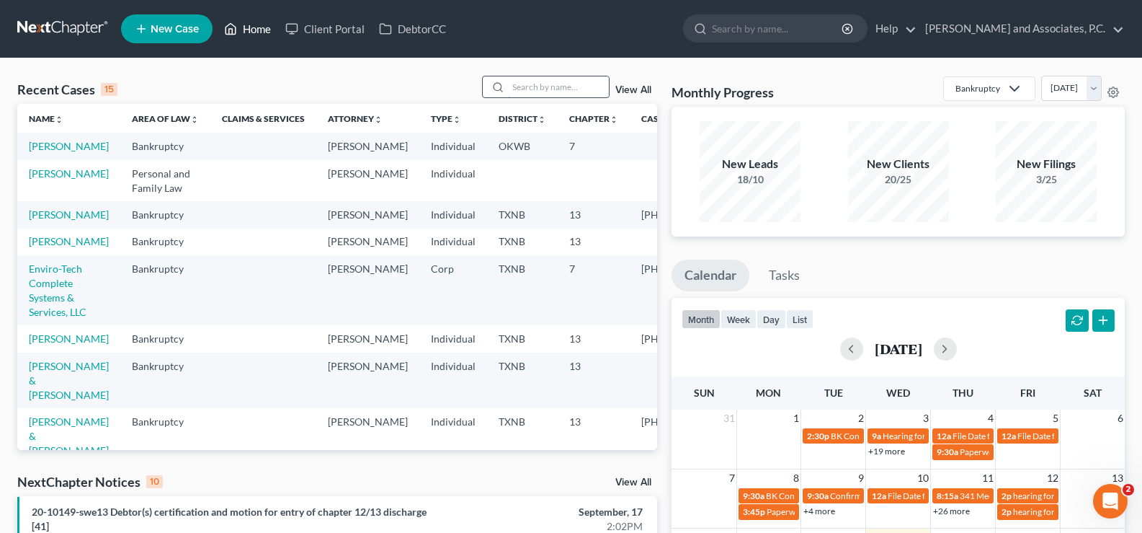 The height and width of the screenshot is (533, 1142). I want to click on td: Personal and Family Law, so click(165, 180).